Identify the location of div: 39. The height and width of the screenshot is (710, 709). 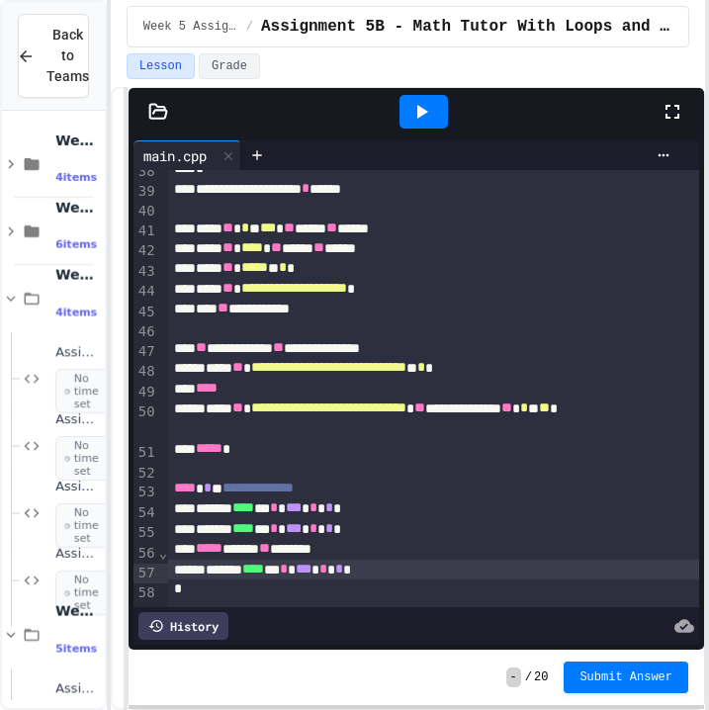
(145, 192).